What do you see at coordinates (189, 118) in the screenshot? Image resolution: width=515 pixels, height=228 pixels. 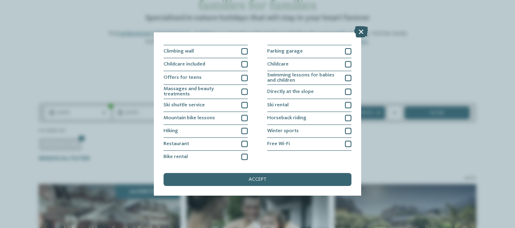 I see `span: Mountain bike lessons` at bounding box center [189, 118].